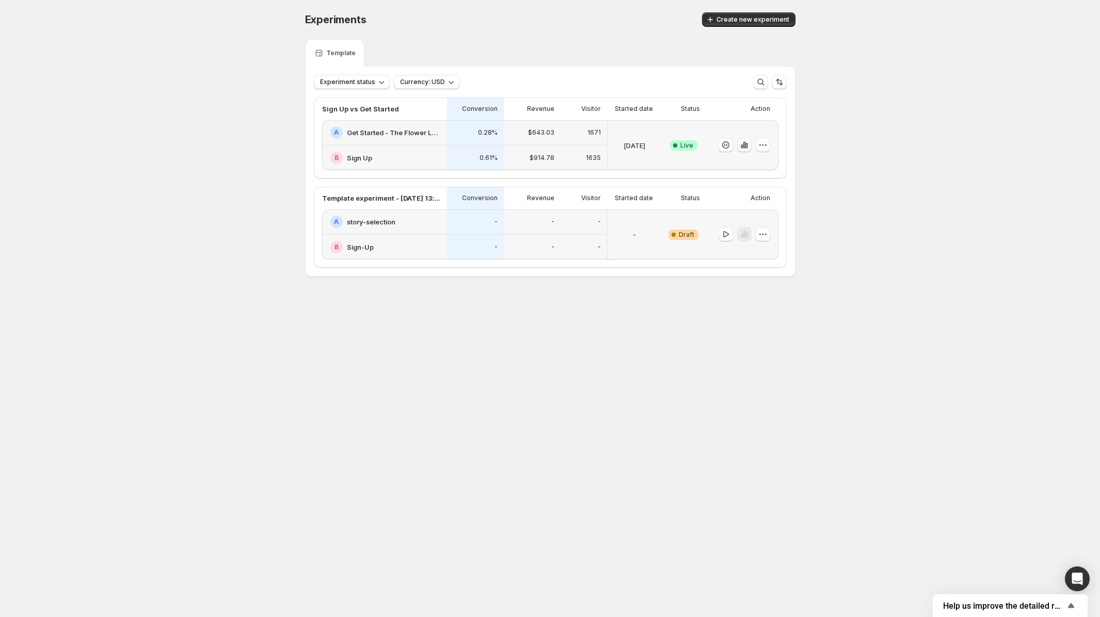 The width and height of the screenshot is (1100, 617). Describe the element at coordinates (488, 133) in the screenshot. I see `p: 0.28%` at that location.